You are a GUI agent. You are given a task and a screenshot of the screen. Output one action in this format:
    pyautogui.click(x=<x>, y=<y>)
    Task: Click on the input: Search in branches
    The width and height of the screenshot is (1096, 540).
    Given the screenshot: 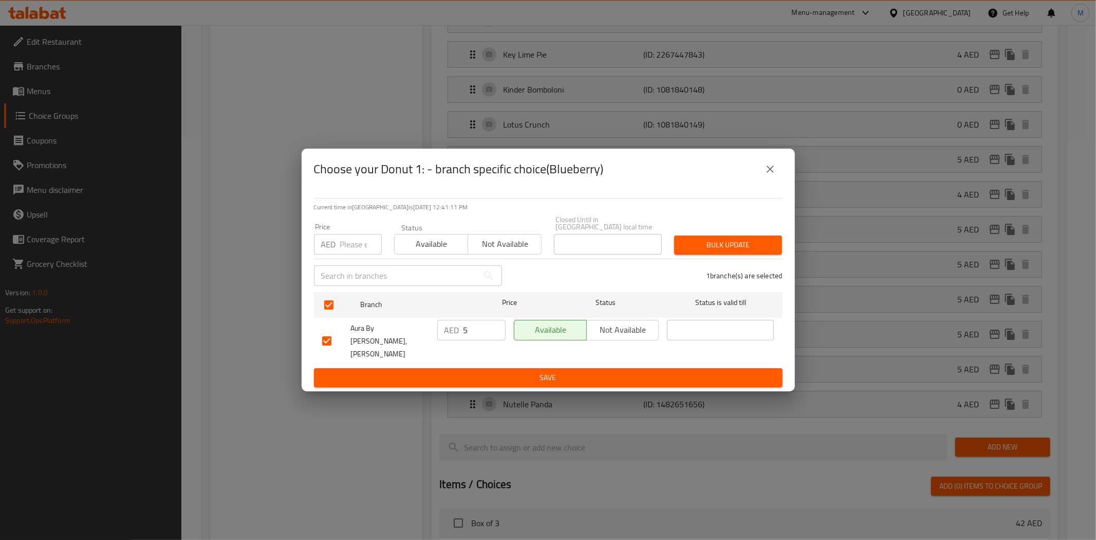 What is the action you would take?
    pyautogui.click(x=396, y=275)
    